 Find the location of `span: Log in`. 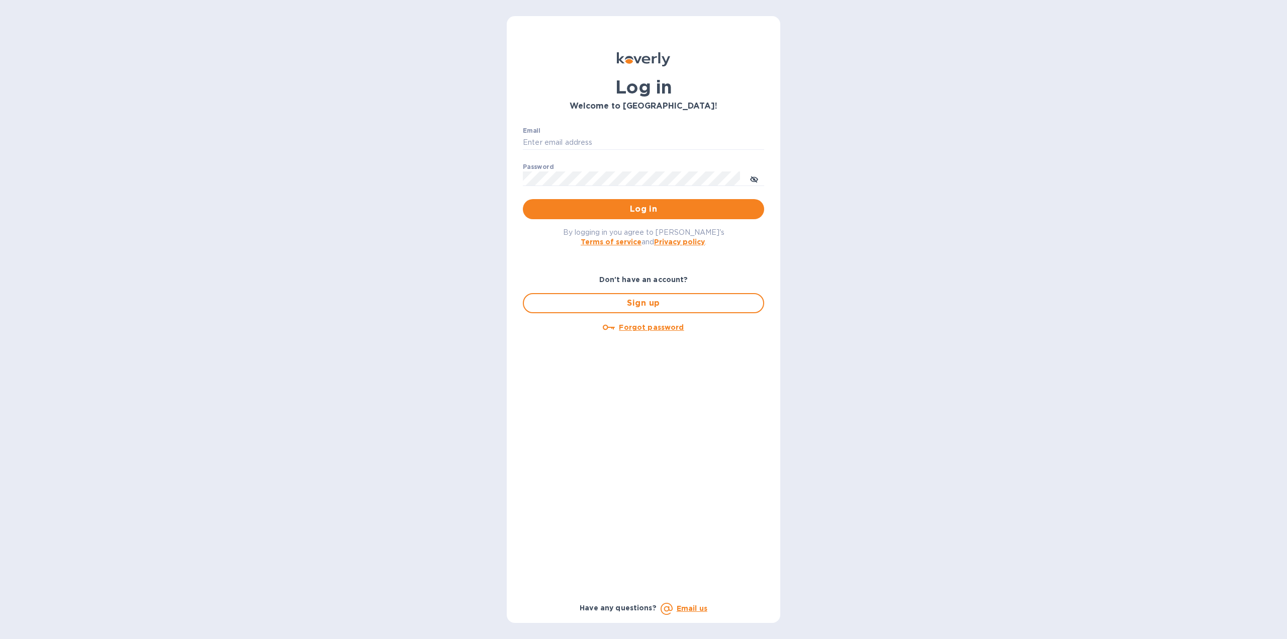

span: Log in is located at coordinates (643, 209).